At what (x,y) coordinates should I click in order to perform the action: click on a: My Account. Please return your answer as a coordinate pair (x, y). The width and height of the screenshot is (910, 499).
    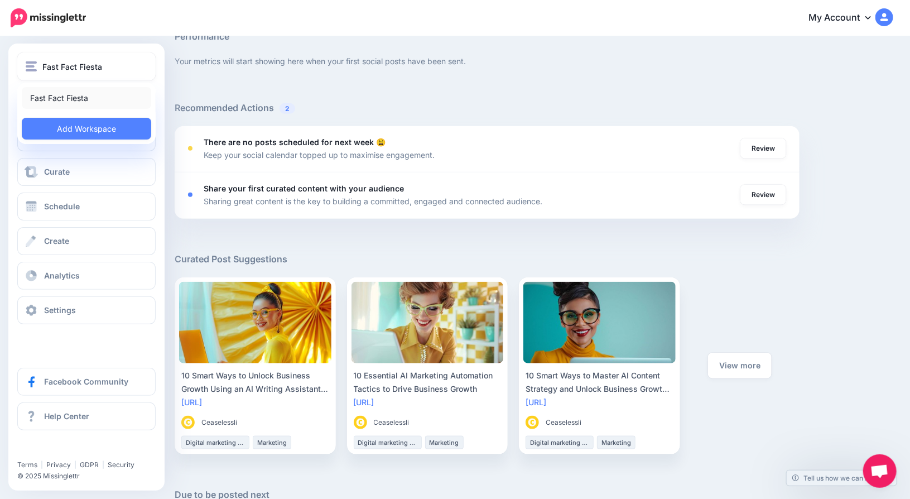
    Looking at the image, I should click on (845, 18).